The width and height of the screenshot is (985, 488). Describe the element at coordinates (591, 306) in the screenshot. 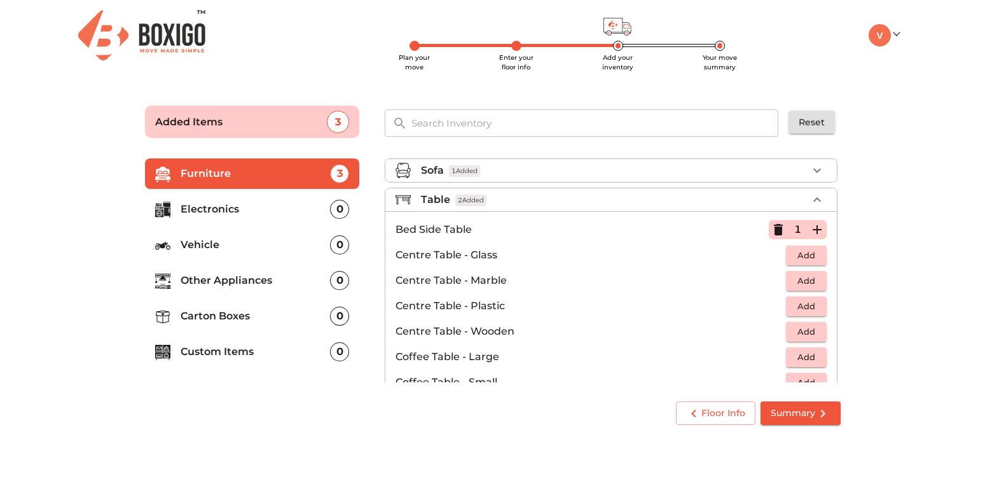

I see `p: Centre Table - Plastic` at that location.